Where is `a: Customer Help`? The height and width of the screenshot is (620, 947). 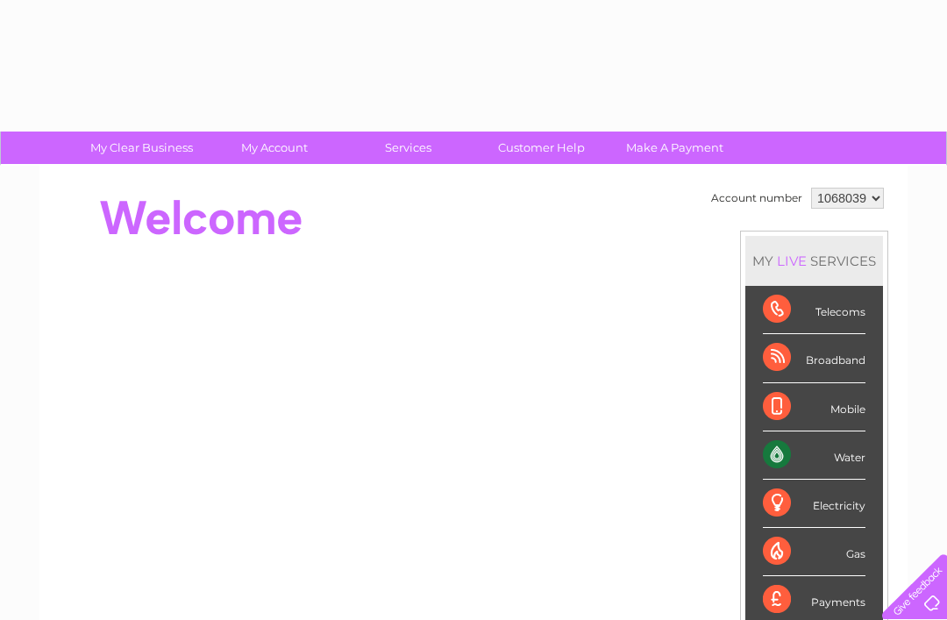
a: Customer Help is located at coordinates (541, 147).